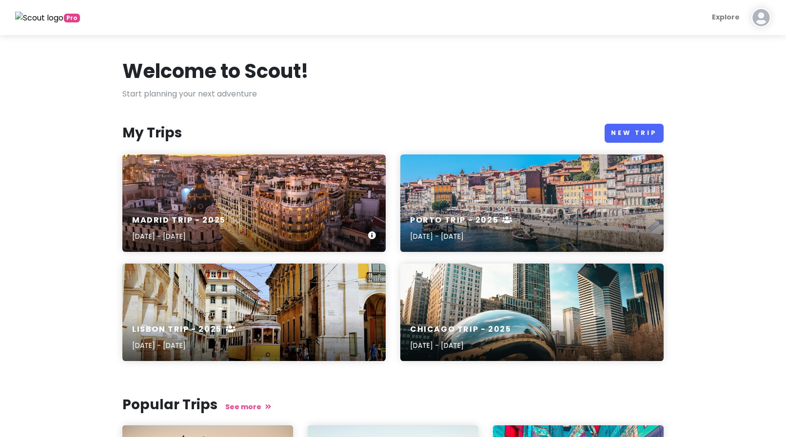 The width and height of the screenshot is (786, 437). Describe the element at coordinates (216, 71) in the screenshot. I see `h1: Welcome to Scout!` at that location.